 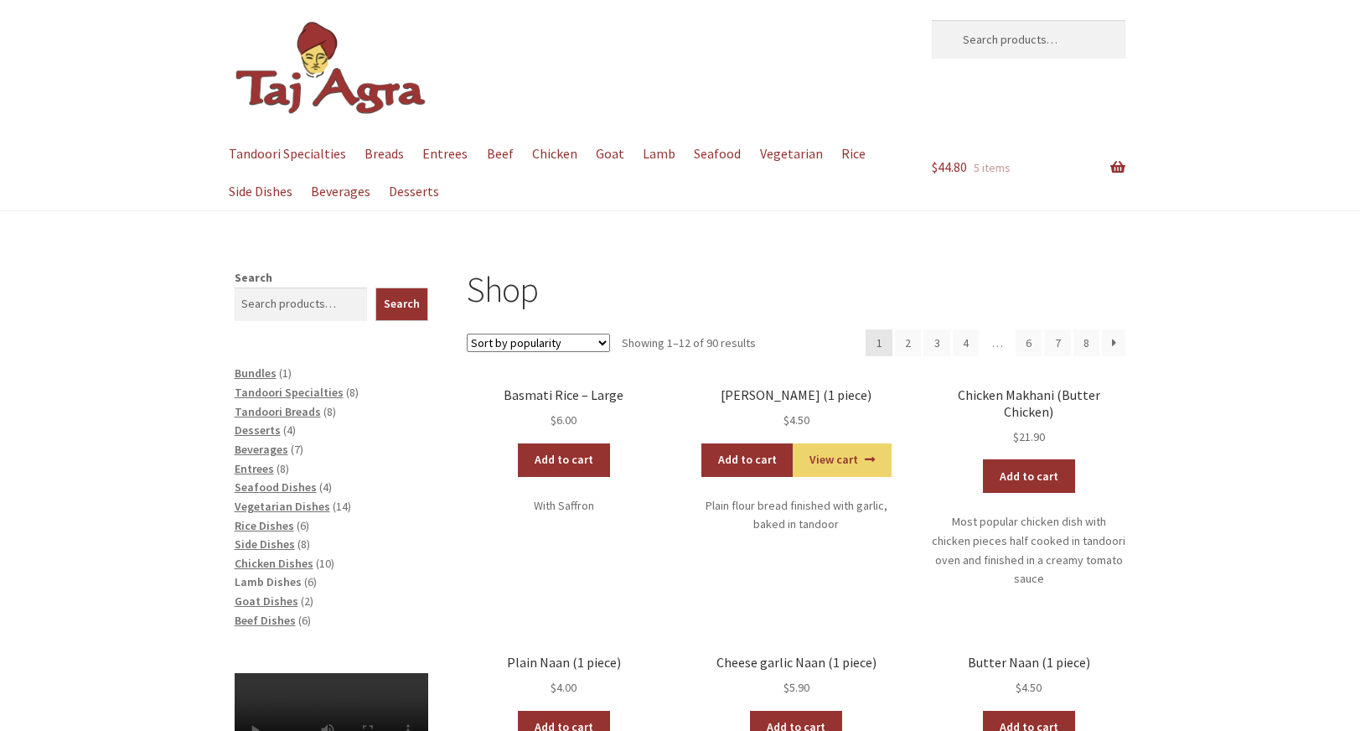 What do you see at coordinates (564, 173) in the screenshot?
I see `nav: Primary Navigation` at bounding box center [564, 173].